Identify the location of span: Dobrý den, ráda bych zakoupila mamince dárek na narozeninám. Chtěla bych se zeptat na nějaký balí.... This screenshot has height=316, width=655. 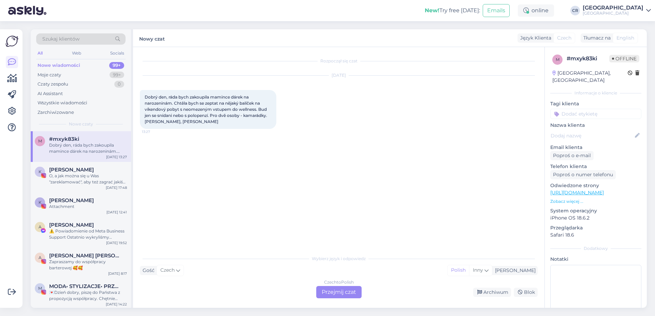
(206, 109).